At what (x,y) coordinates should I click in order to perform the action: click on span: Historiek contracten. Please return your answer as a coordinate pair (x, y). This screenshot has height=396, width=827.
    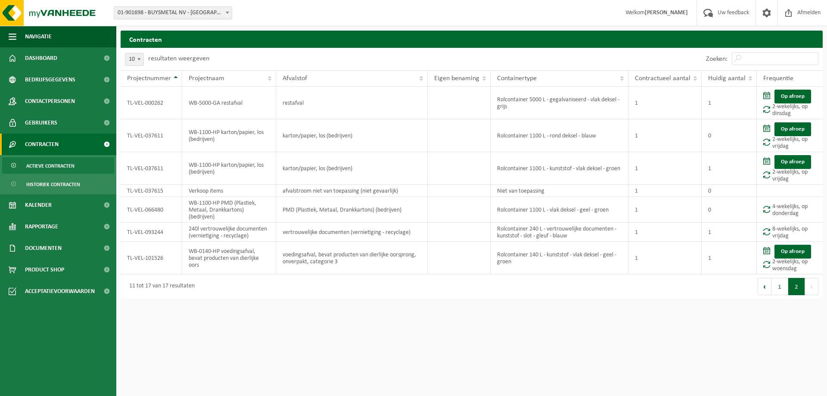
    Looking at the image, I should click on (53, 184).